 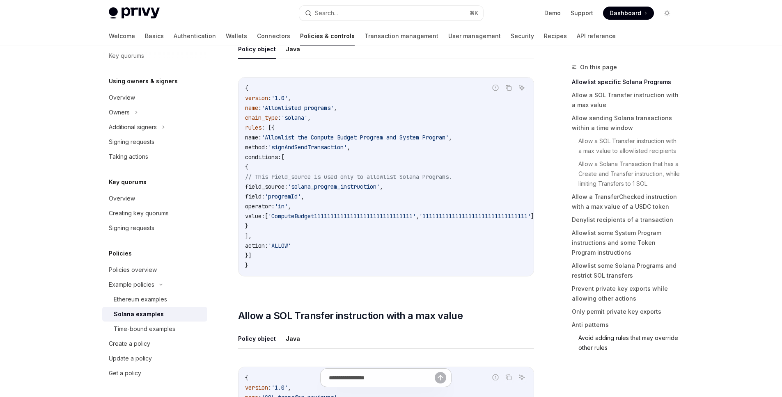 I want to click on a: Allowlist specific Solana Programs, so click(x=626, y=82).